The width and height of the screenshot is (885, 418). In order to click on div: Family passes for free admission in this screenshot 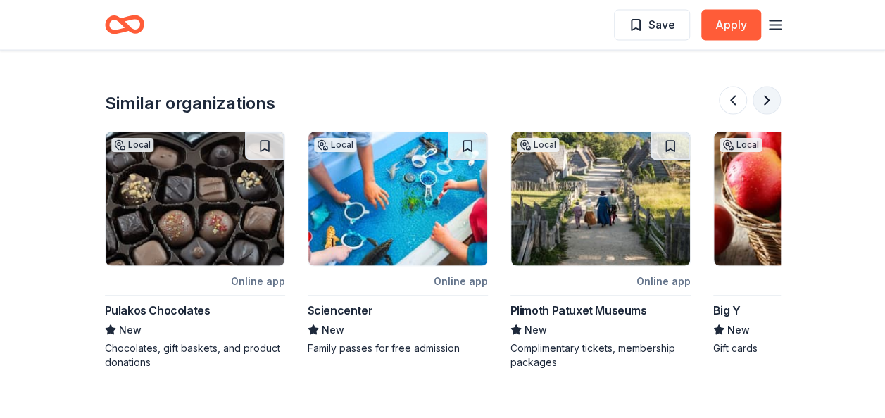, I will do `click(398, 348)`.